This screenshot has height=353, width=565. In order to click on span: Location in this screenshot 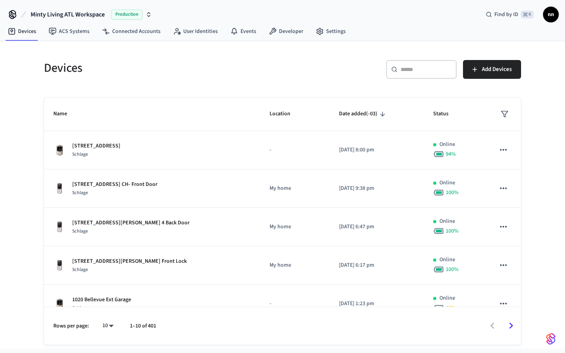, I will do `click(285, 114)`.